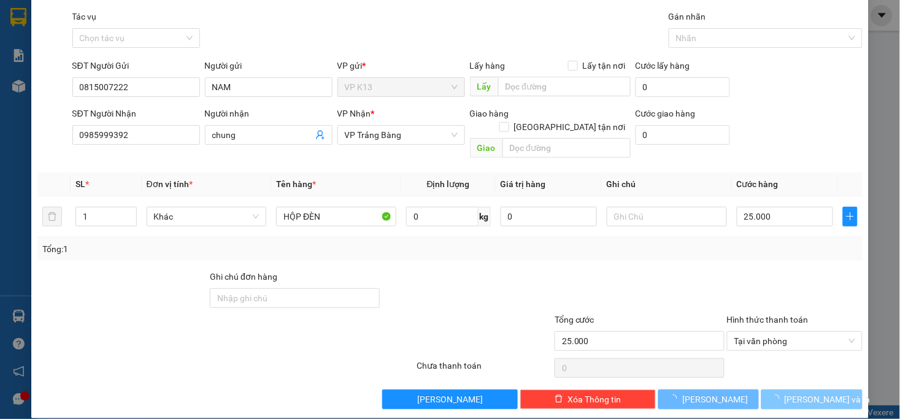 Image resolution: width=900 pixels, height=419 pixels. I want to click on input: Cước lấy hàng, so click(683, 87).